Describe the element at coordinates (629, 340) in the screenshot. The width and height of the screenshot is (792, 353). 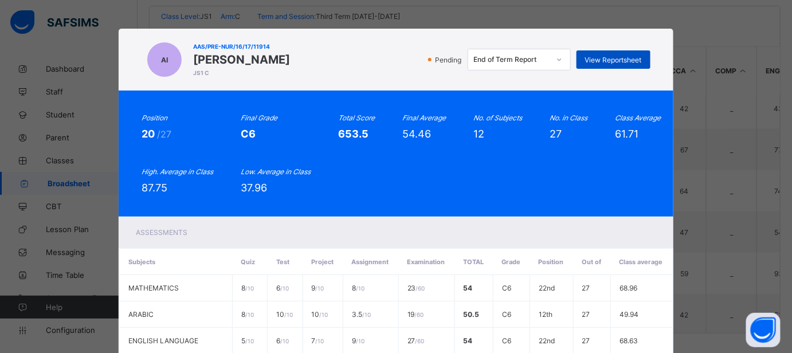
I see `span: 68.63` at that location.